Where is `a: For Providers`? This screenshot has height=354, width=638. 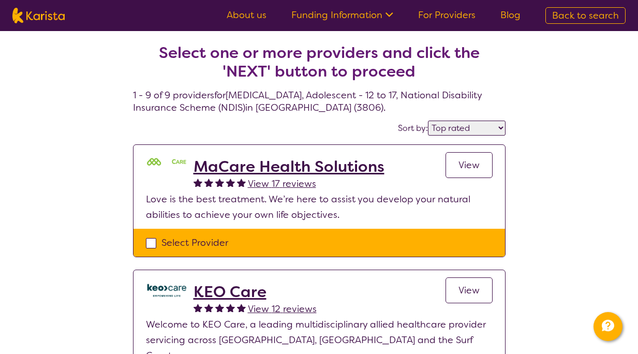 a: For Providers is located at coordinates (447, 15).